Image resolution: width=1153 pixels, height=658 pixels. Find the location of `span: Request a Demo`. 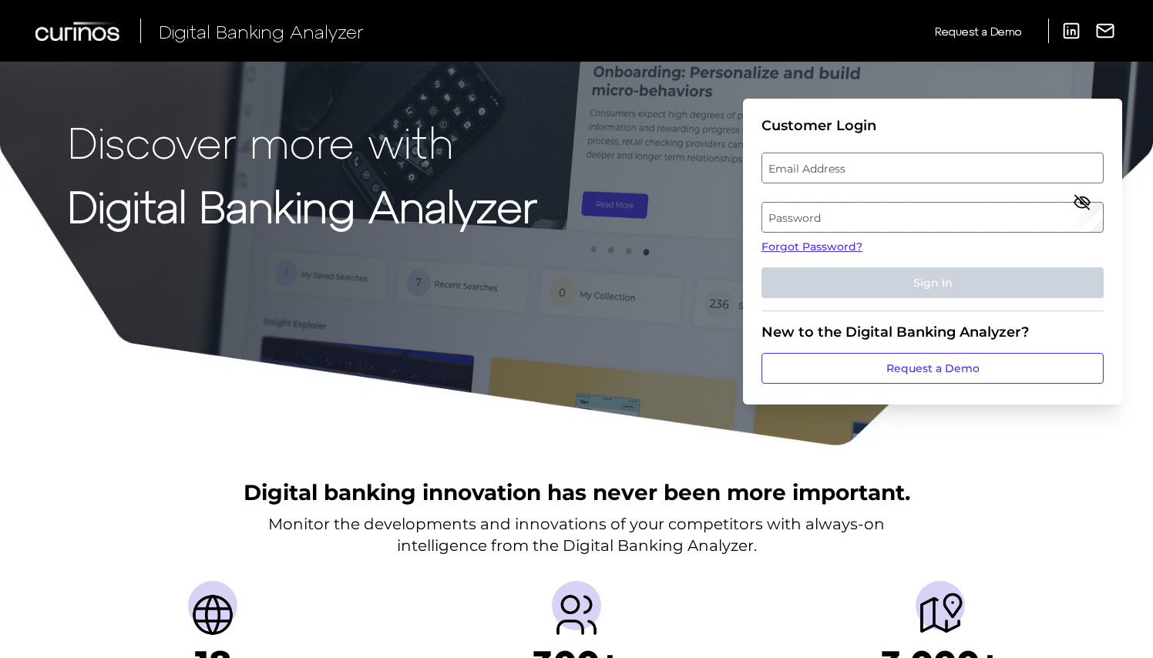

span: Request a Demo is located at coordinates (978, 31).